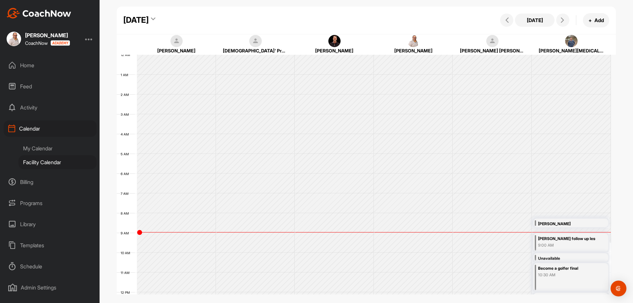  What do you see at coordinates (50, 203) in the screenshot?
I see `div: Programs` at bounding box center [50, 203].